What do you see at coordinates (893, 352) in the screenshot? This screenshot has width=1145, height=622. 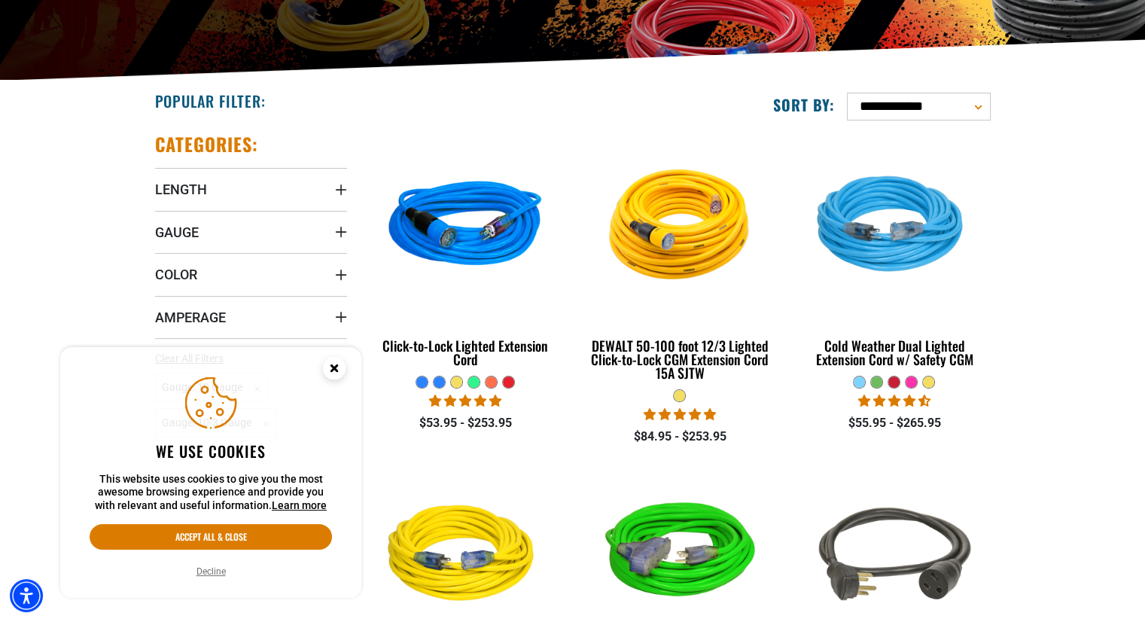 I see `div: Cold Weather Dual Lighted Extension Cord w/ Safety CGM` at bounding box center [893, 352].